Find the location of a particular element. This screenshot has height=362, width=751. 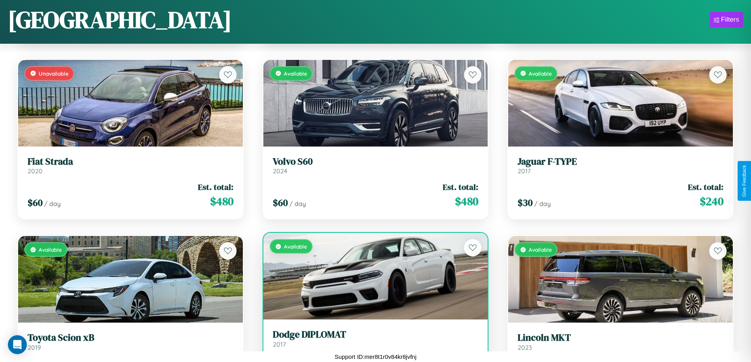

span: 2024 is located at coordinates (280, 171).